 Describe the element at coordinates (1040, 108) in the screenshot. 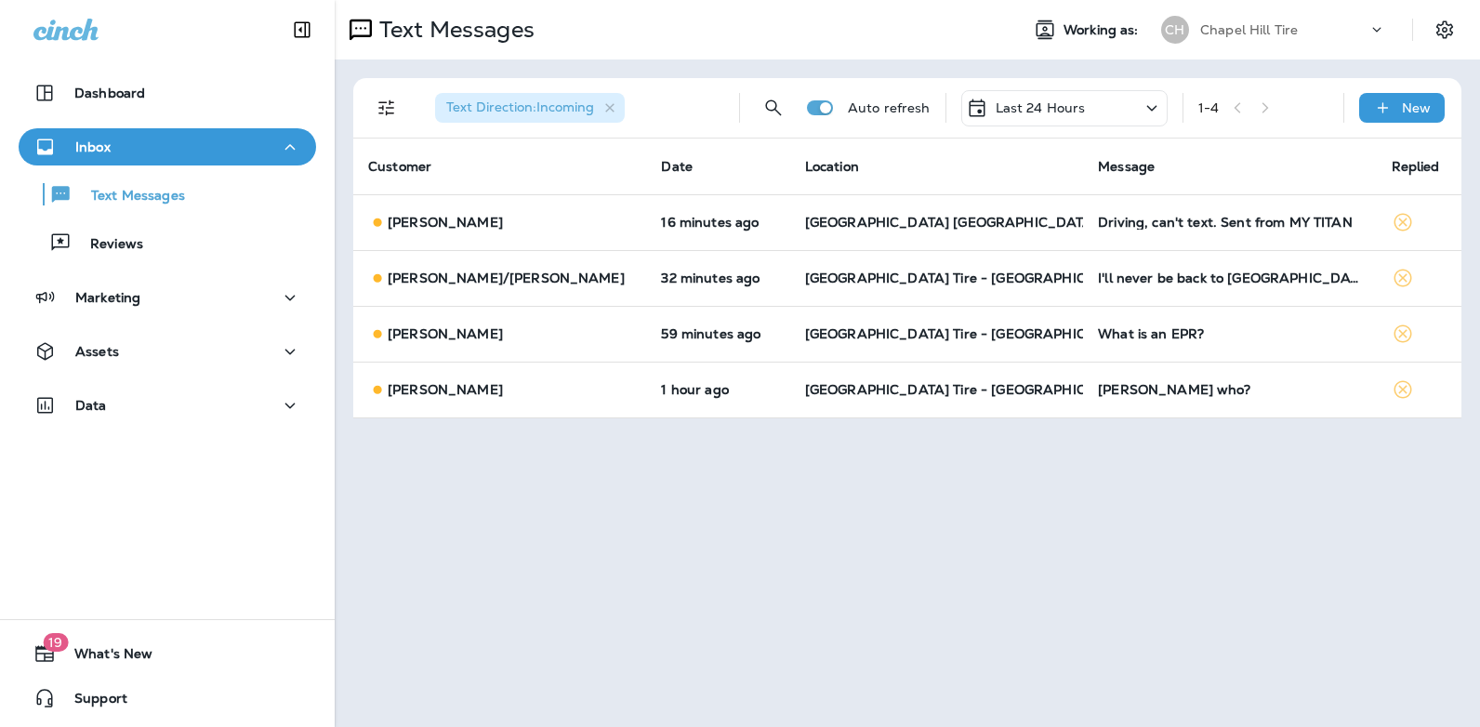

I see `p: Last 24 Hours` at that location.